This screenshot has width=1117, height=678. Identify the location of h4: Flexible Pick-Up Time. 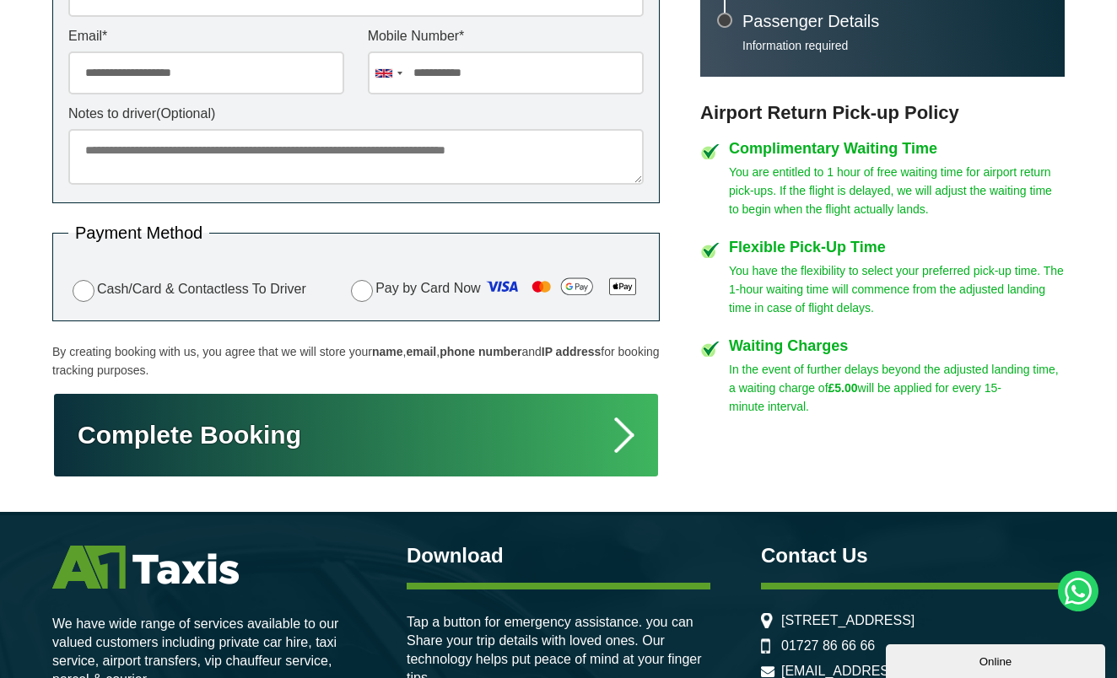
(897, 247).